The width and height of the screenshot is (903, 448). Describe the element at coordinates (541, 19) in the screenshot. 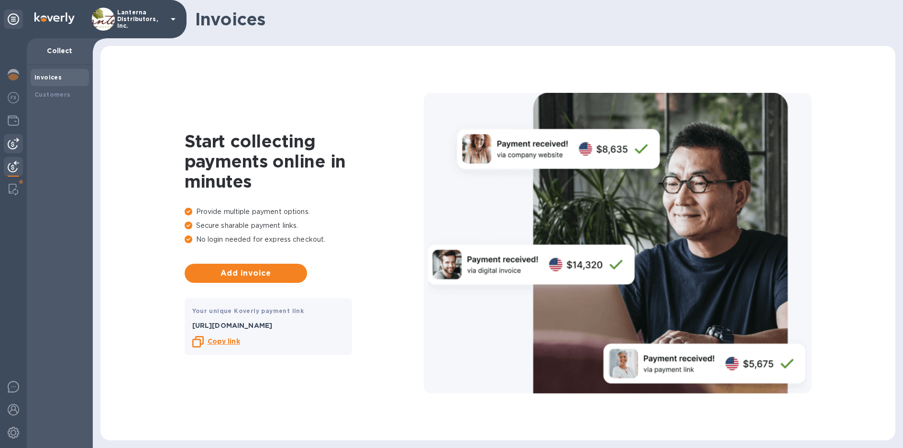

I see `h1: Invoices` at that location.